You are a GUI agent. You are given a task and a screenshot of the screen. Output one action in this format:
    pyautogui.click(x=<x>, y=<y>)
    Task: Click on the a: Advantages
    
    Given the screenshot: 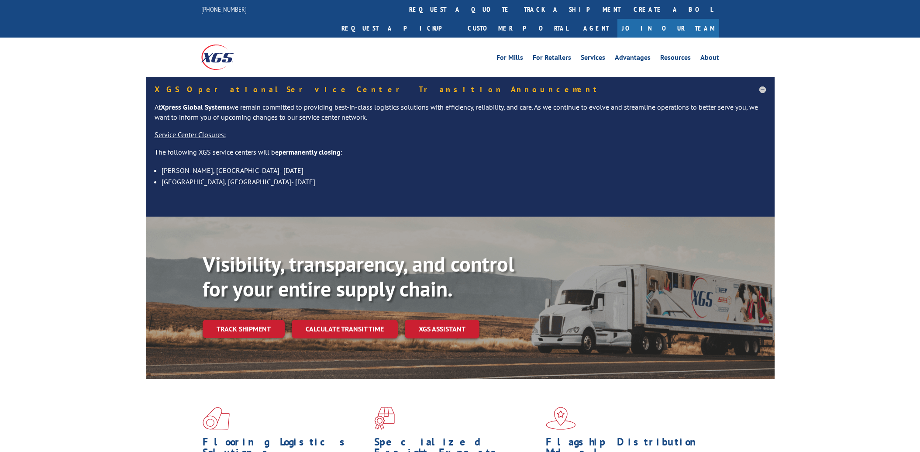 What is the action you would take?
    pyautogui.click(x=633, y=59)
    